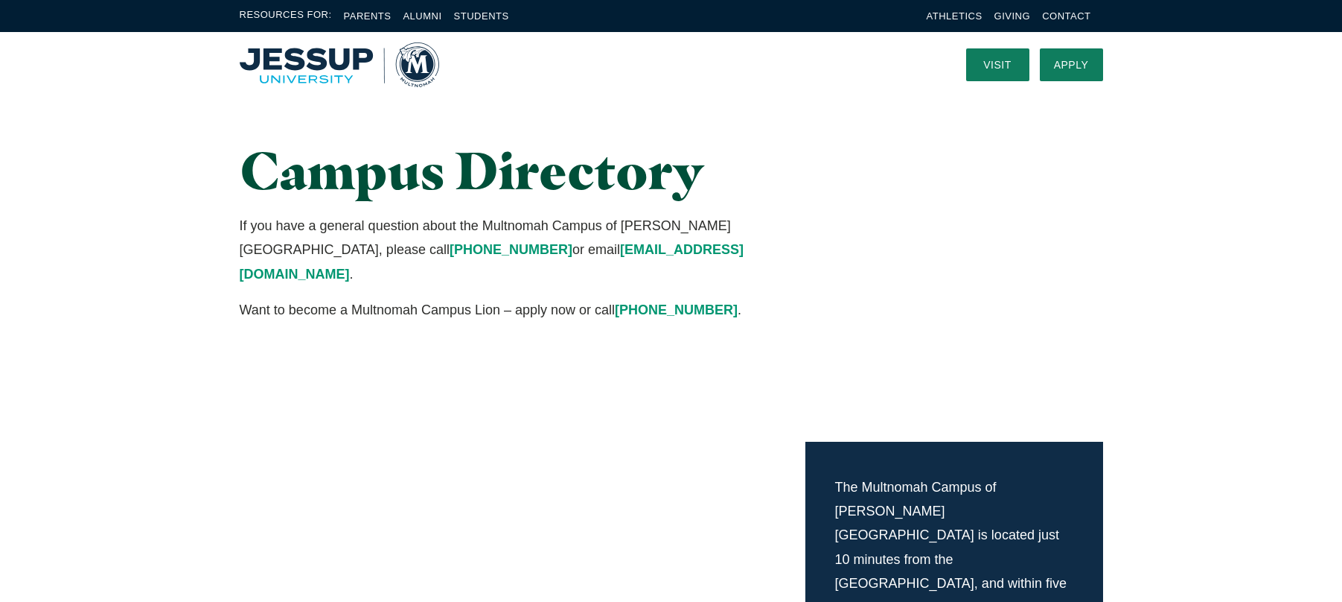 The width and height of the screenshot is (1342, 602). Describe the element at coordinates (339, 65) in the screenshot. I see `a: Home` at that location.